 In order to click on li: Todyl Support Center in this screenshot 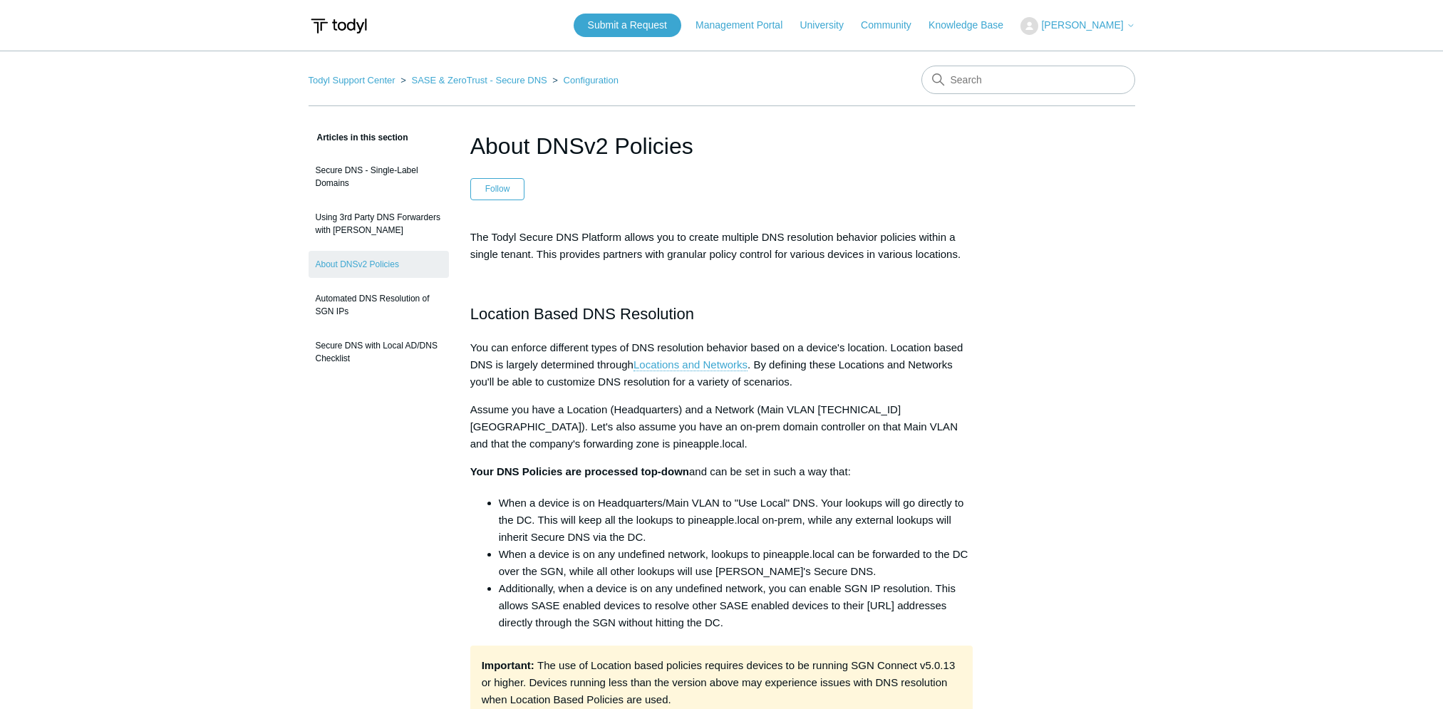, I will do `click(353, 80)`.